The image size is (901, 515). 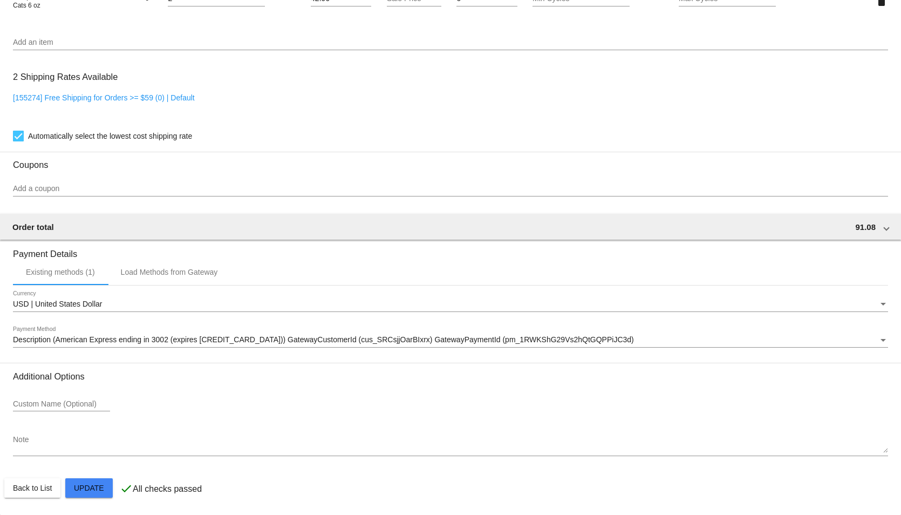 I want to click on button: Update, so click(x=89, y=488).